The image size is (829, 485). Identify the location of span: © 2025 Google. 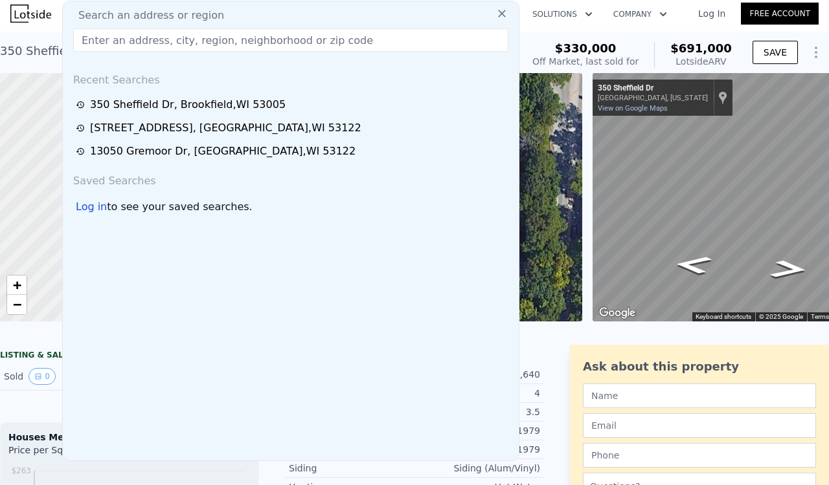
(781, 317).